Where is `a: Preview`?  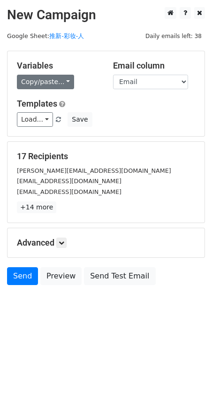 a: Preview is located at coordinates (61, 276).